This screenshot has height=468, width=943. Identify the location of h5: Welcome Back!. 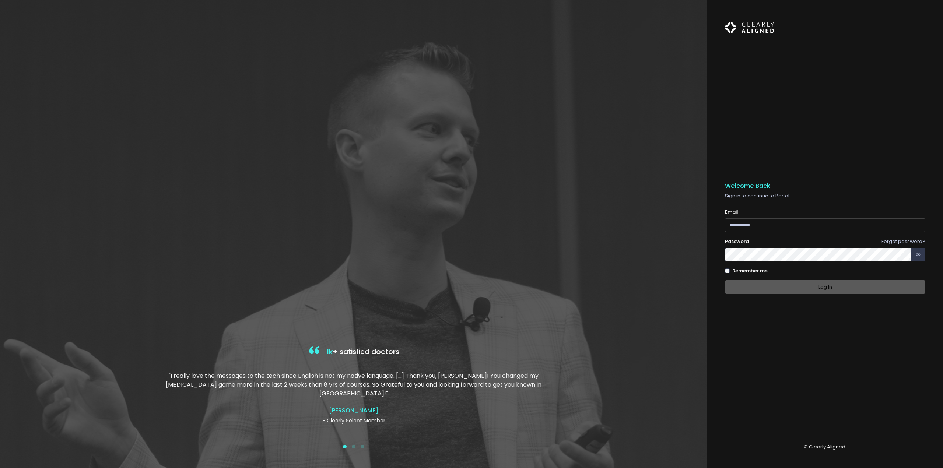
(825, 186).